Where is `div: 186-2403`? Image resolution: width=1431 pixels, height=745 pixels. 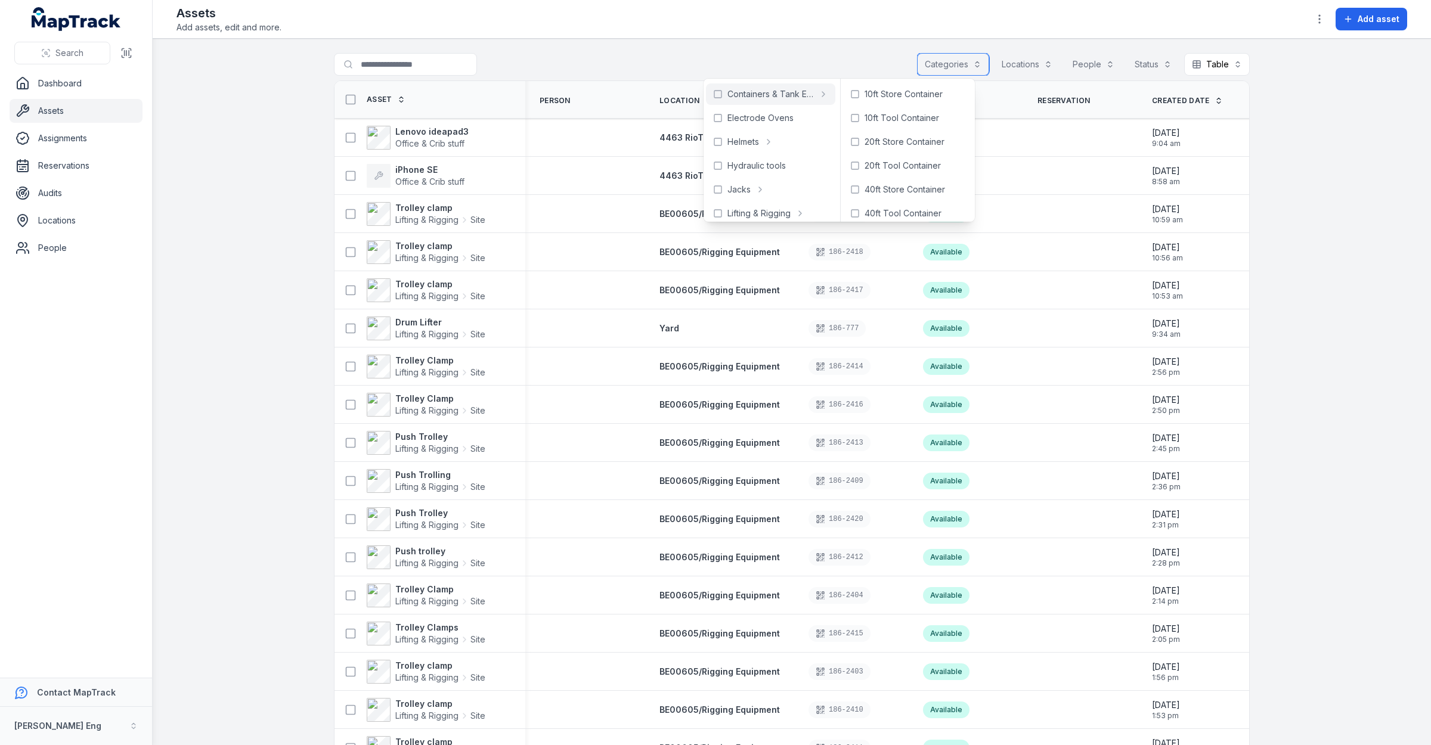 div: 186-2403 is located at coordinates (840, 672).